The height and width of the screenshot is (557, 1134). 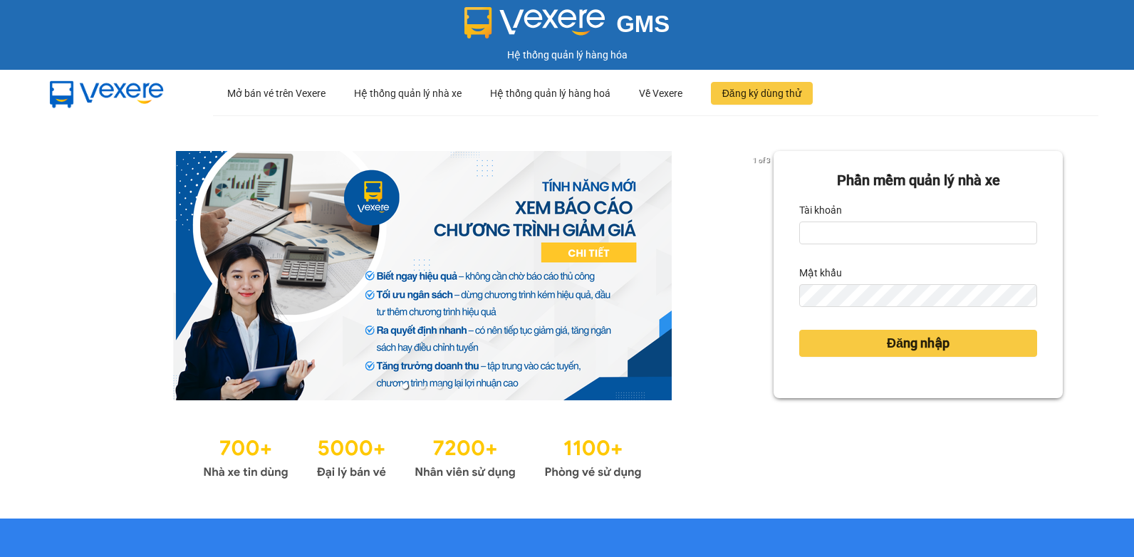 I want to click on a: GMS, so click(x=567, y=27).